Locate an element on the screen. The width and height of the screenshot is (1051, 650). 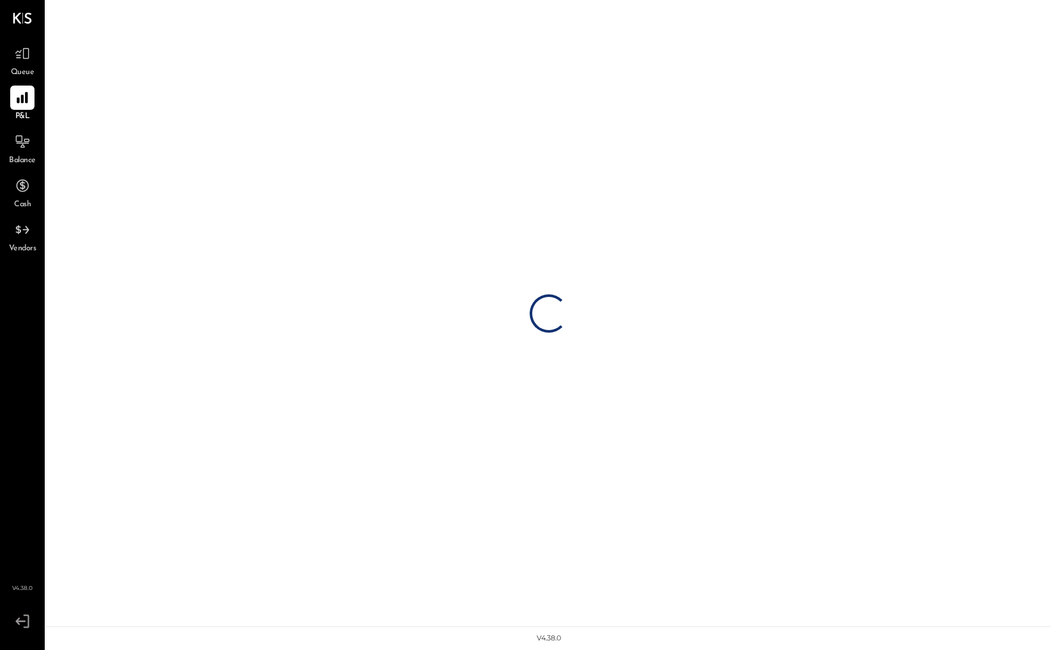
span: Cash is located at coordinates (22, 205).